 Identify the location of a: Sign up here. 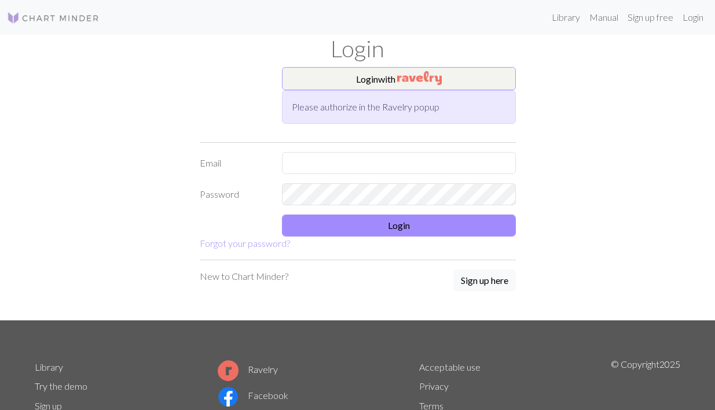
(485, 281).